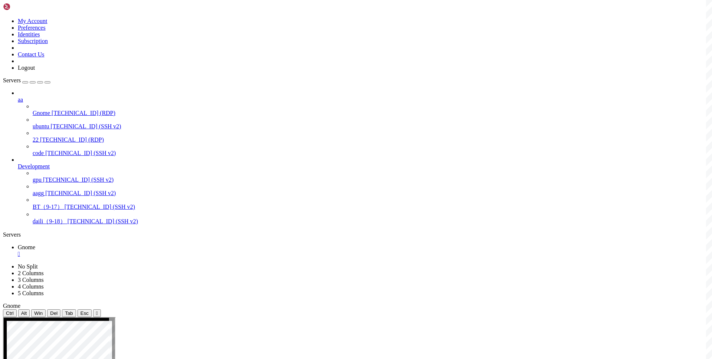 The width and height of the screenshot is (712, 359). What do you see at coordinates (38, 313) in the screenshot?
I see `span: Win` at bounding box center [38, 313].